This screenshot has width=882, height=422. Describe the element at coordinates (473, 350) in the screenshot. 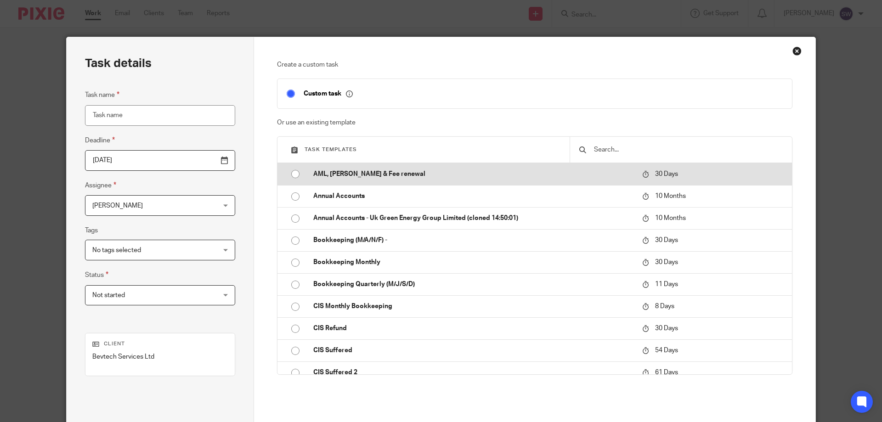

I see `p: CIS Suffered` at that location.